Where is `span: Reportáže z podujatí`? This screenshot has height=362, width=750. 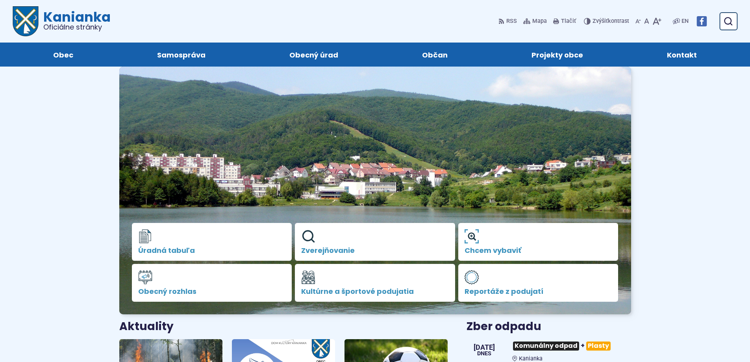 span: Reportáže z podujatí is located at coordinates (538, 291).